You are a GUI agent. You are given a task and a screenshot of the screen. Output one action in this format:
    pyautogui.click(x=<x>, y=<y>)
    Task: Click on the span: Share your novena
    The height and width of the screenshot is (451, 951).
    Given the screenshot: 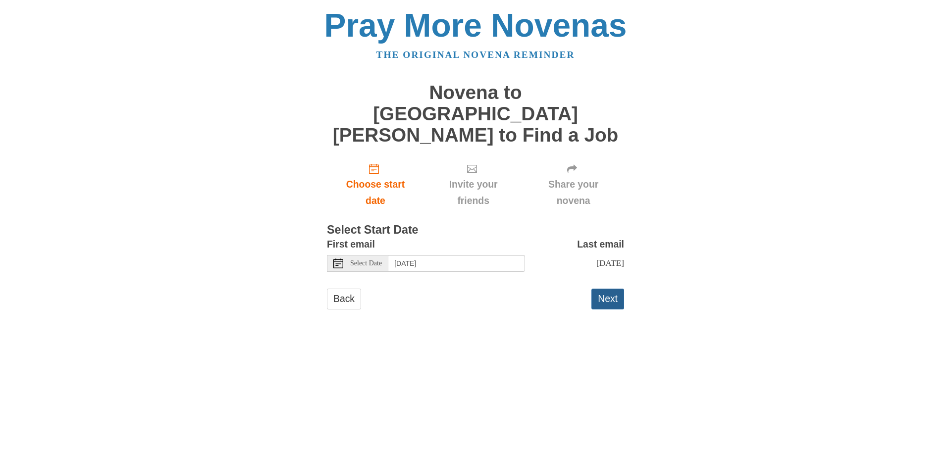 What is the action you would take?
    pyautogui.click(x=573, y=193)
    